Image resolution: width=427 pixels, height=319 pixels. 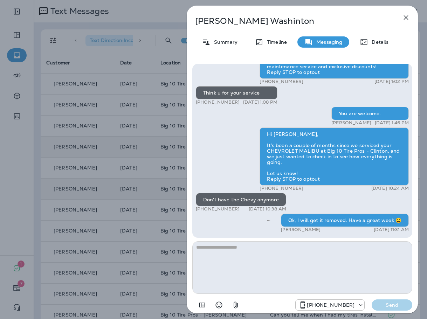 I want to click on p: Messaging, so click(x=328, y=42).